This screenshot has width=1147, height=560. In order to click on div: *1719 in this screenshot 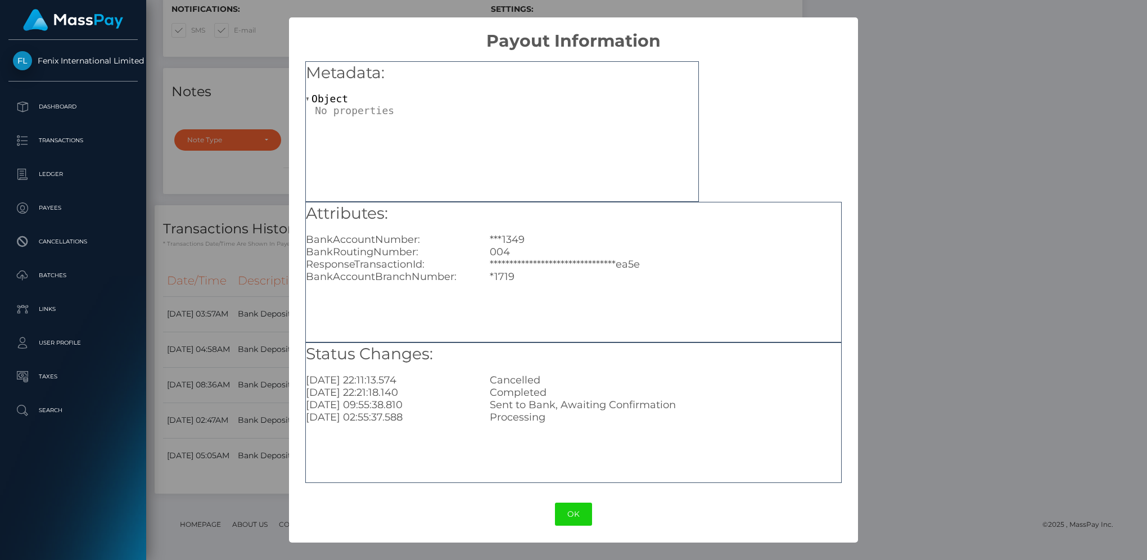, I will do `click(665, 277)`.